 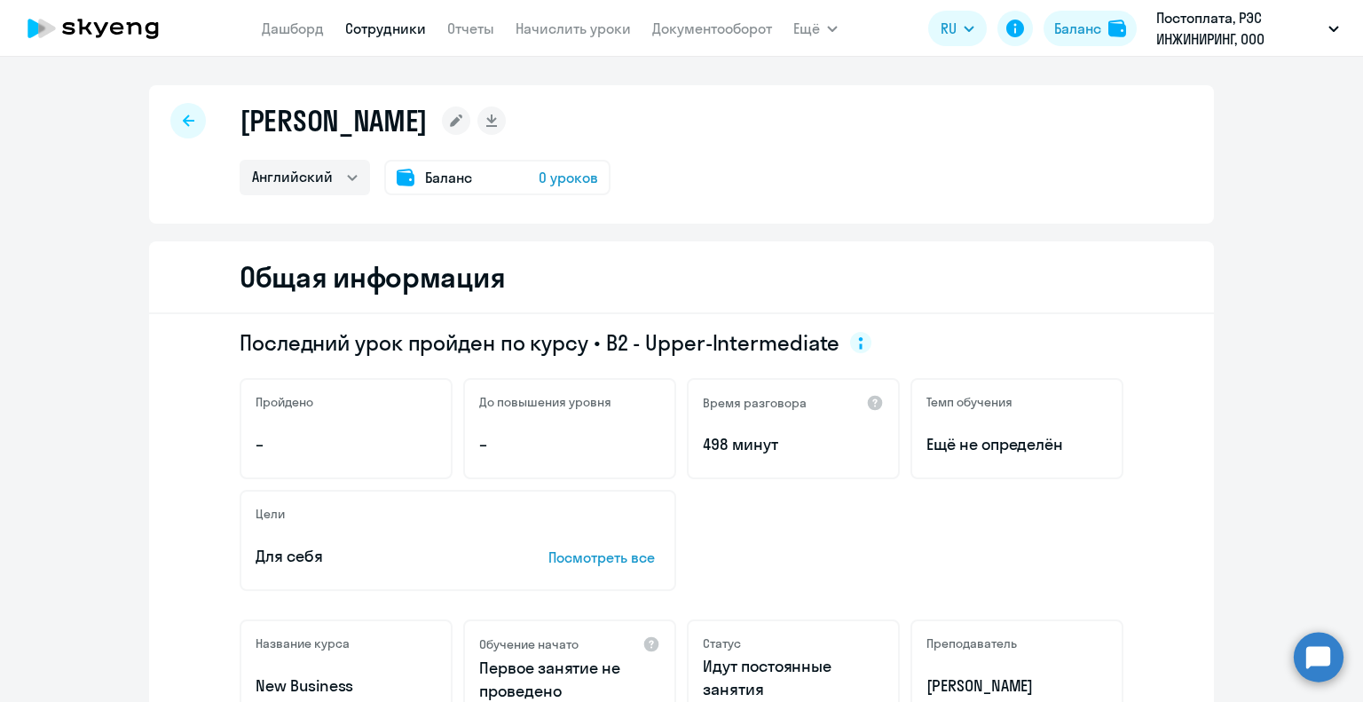 What do you see at coordinates (385, 28) in the screenshot?
I see `a: Сотрудники` at bounding box center [385, 28].